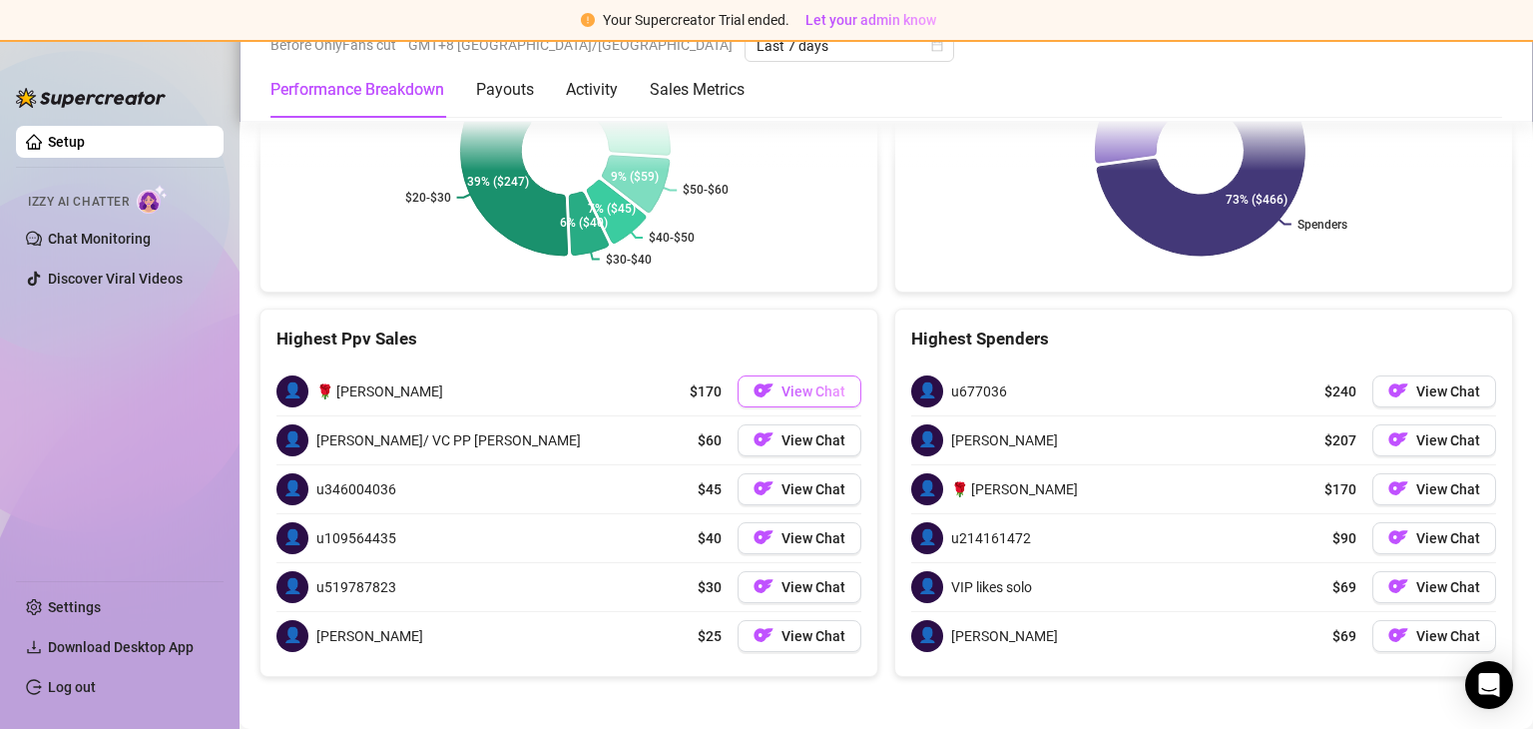 This screenshot has height=729, width=1533. Describe the element at coordinates (356, 489) in the screenshot. I see `span: u346004036` at that location.